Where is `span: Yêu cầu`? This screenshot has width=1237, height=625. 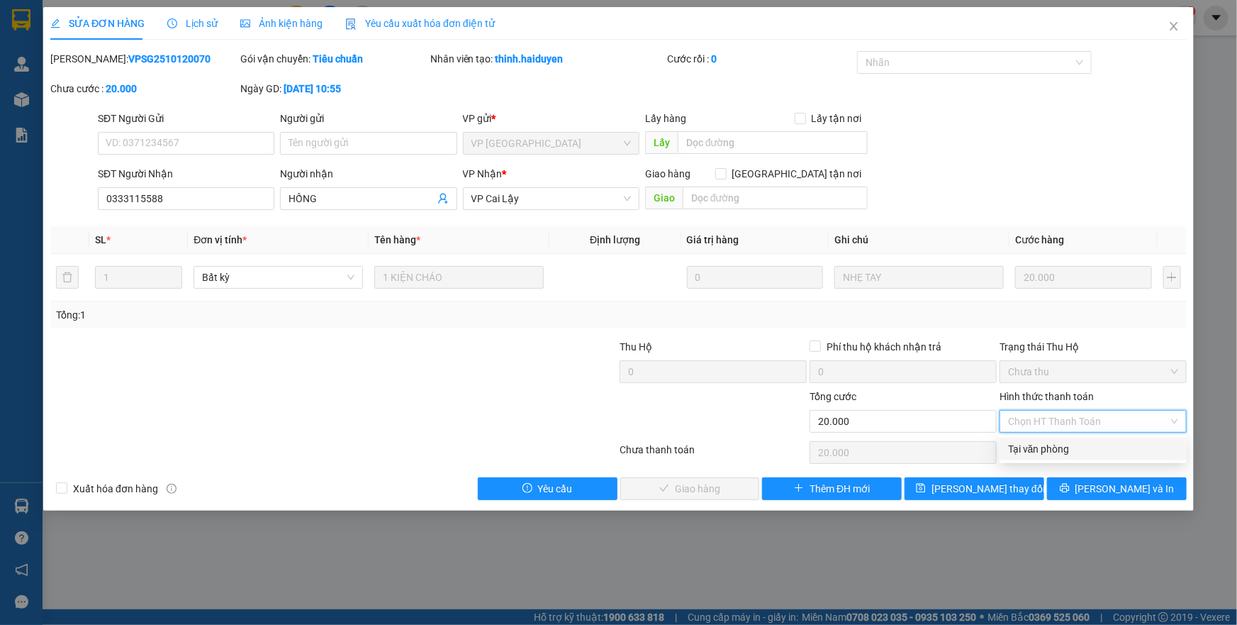 span: Yêu cầu is located at coordinates (555, 488).